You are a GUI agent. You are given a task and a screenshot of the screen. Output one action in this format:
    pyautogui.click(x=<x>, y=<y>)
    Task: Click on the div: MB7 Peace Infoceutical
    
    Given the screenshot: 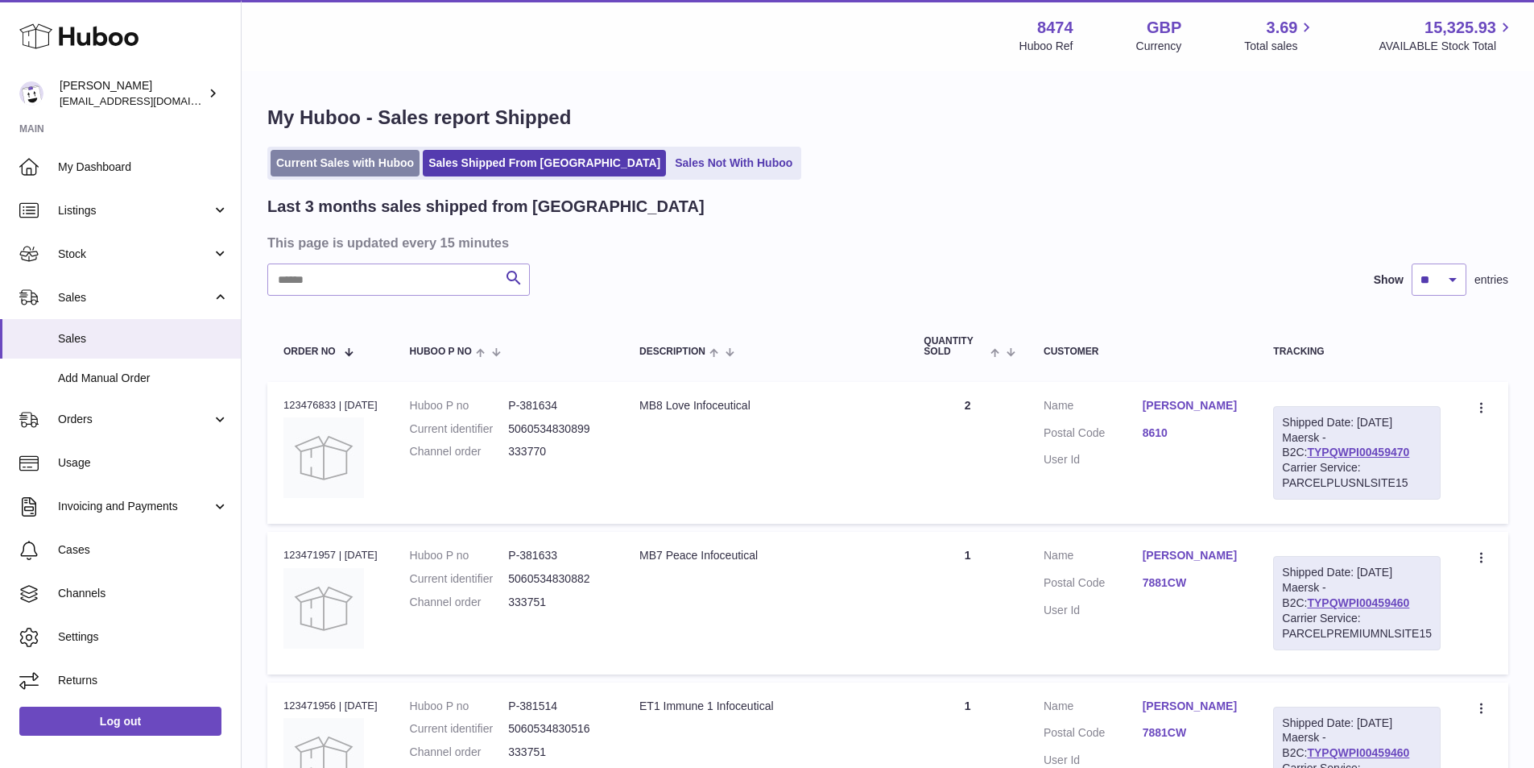 What is the action you would take?
    pyautogui.click(x=765, y=555)
    